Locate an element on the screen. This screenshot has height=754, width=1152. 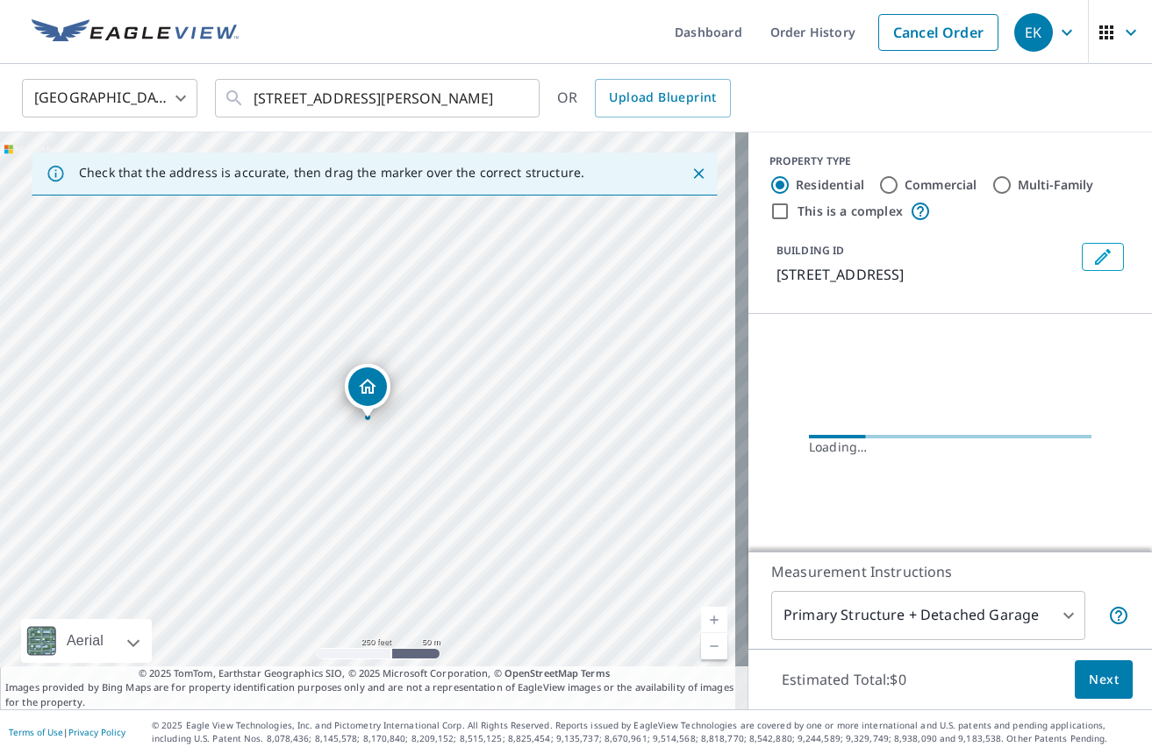
a: Current Level 17, Zoom Out is located at coordinates (714, 646).